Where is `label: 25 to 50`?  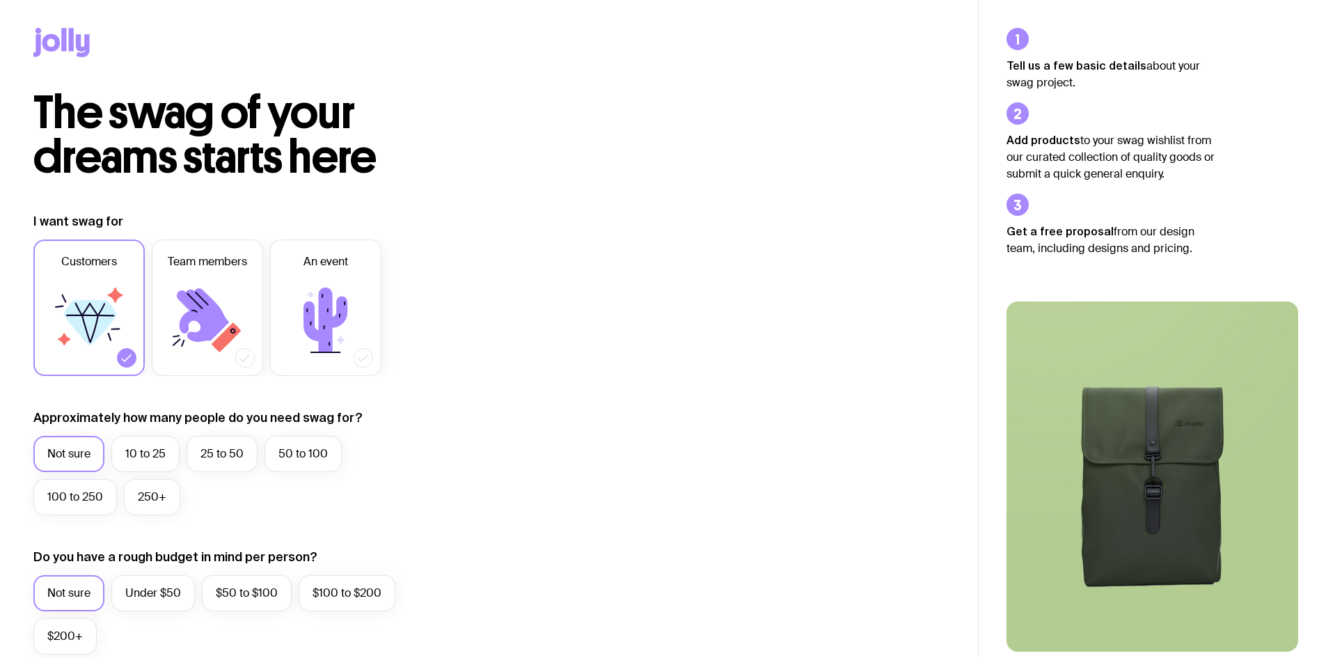
label: 25 to 50 is located at coordinates (222, 454).